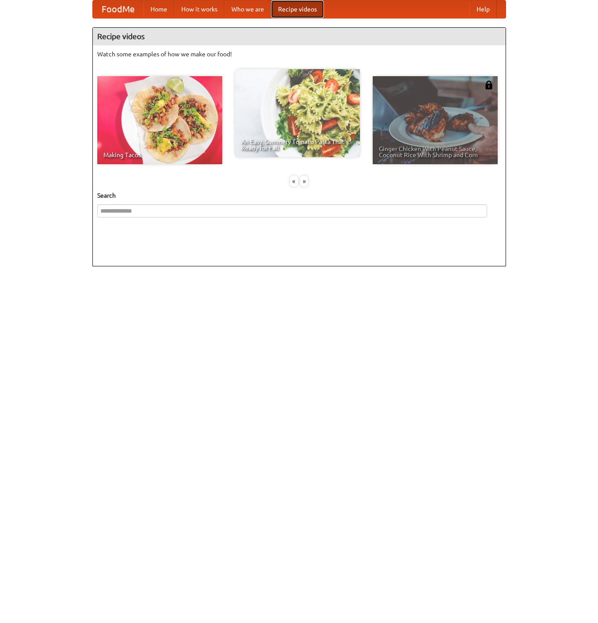  What do you see at coordinates (118, 9) in the screenshot?
I see `a: FoodMe` at bounding box center [118, 9].